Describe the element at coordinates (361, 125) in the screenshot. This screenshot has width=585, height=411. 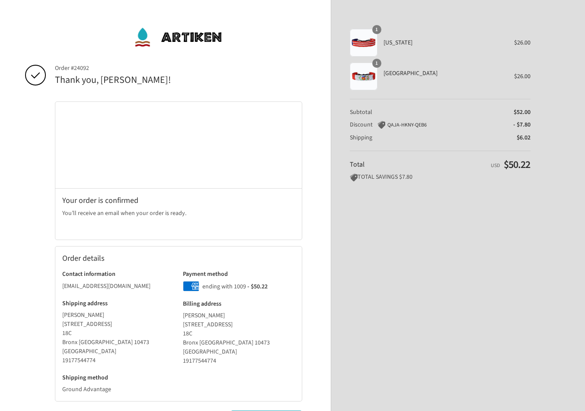
I see `span: Discount` at that location.